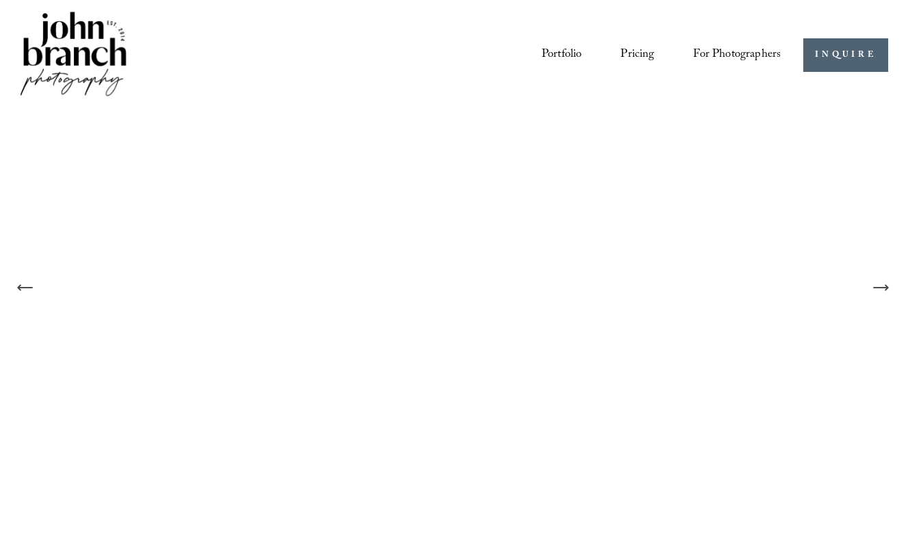 The height and width of the screenshot is (541, 906). What do you see at coordinates (25, 288) in the screenshot?
I see `button: Previous Slide` at bounding box center [25, 288].